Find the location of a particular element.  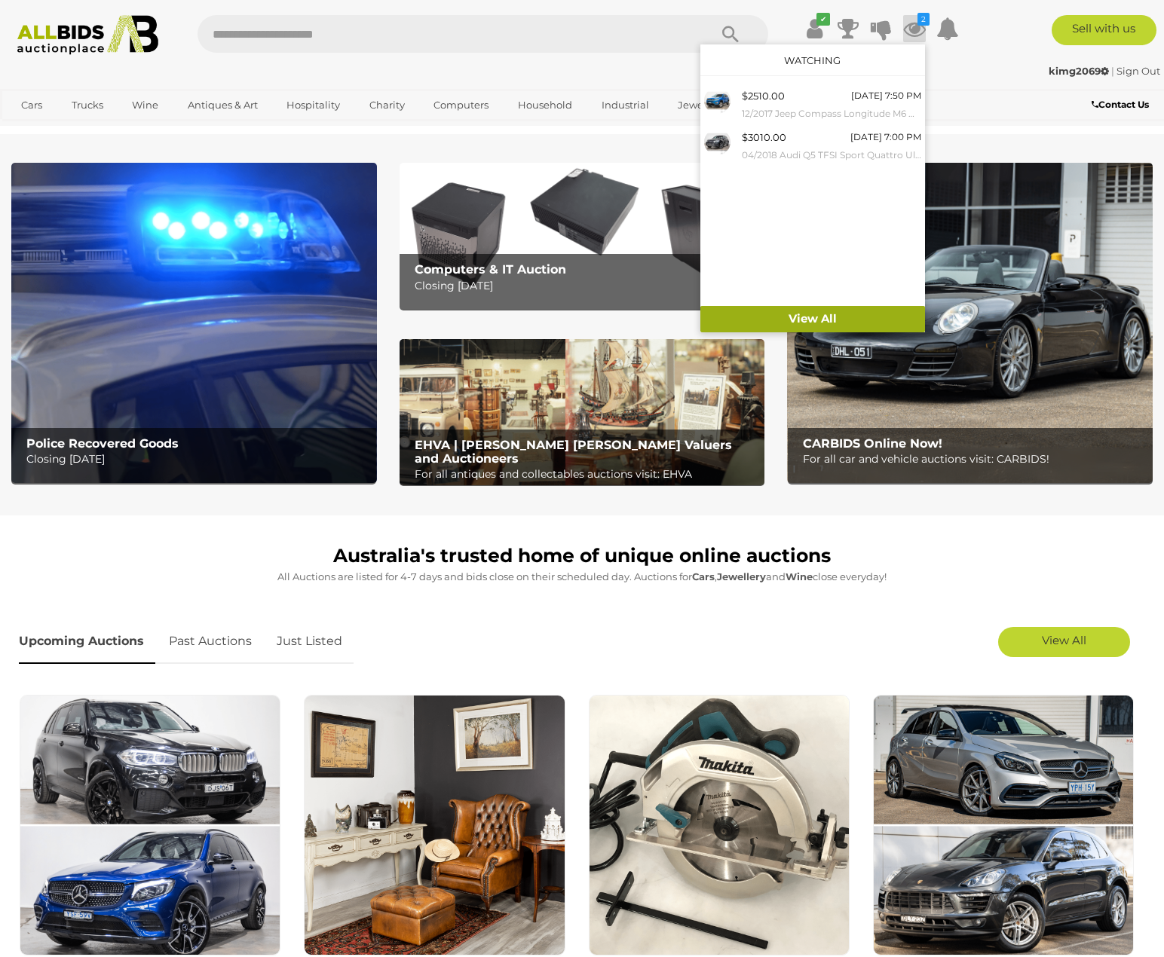

a: Hospitality is located at coordinates (313, 105).